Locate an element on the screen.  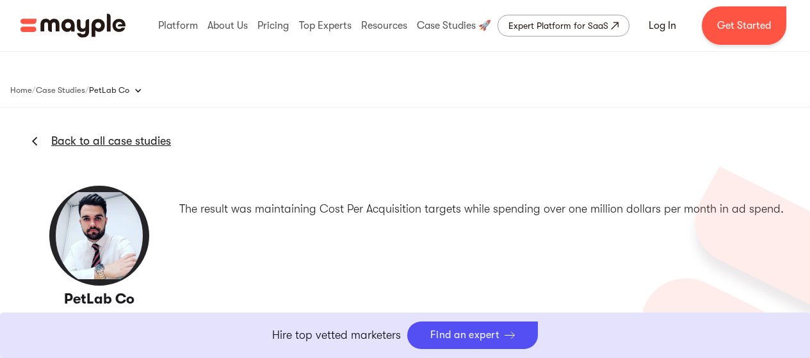
div: Find an expert is located at coordinates (465, 335).